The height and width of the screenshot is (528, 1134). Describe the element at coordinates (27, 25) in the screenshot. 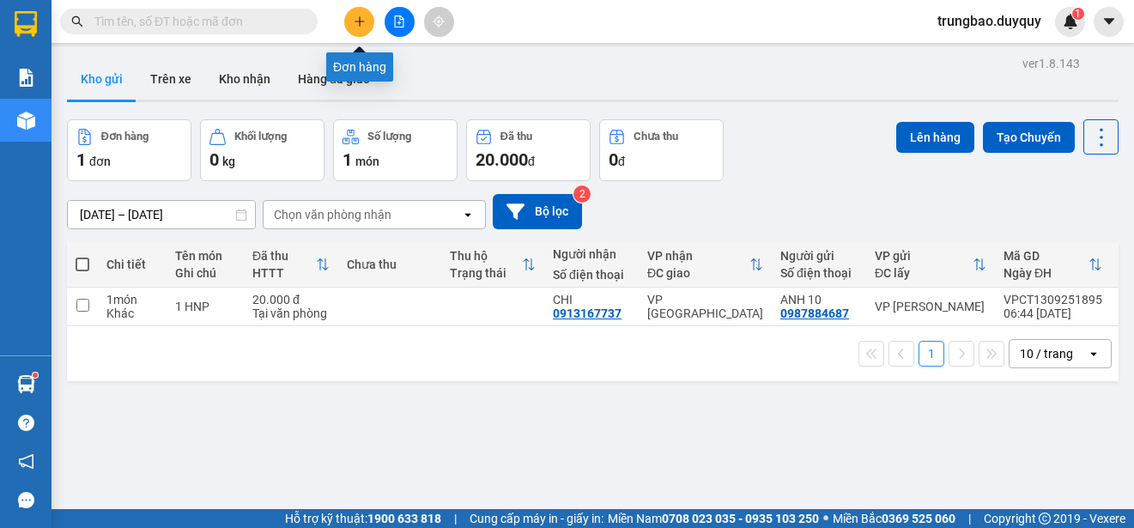

I see `span: Gửi:` at that location.